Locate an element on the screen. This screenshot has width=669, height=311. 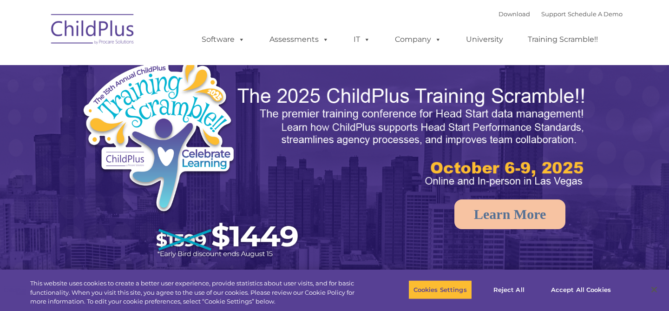
a: Support is located at coordinates (554, 14).